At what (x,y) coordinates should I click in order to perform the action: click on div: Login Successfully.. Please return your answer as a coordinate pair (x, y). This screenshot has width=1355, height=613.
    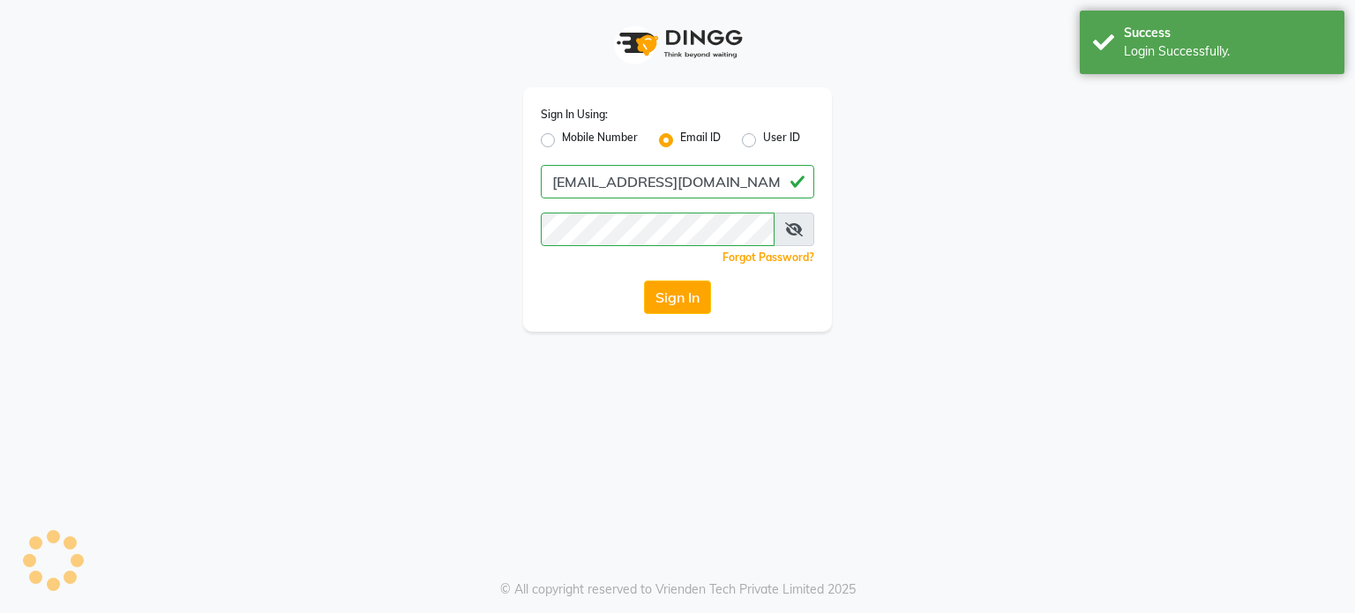
    Looking at the image, I should click on (1227, 51).